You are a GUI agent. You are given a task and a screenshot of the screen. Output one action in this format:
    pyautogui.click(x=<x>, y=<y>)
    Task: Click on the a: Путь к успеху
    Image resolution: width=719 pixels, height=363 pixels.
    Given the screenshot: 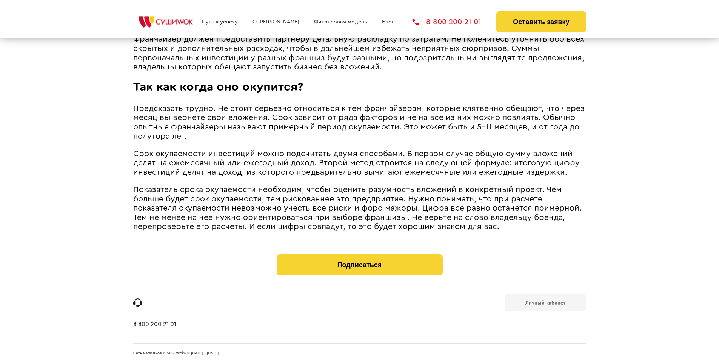 What is the action you would take?
    pyautogui.click(x=220, y=22)
    